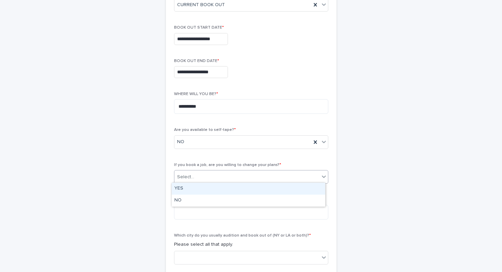  Describe the element at coordinates (186, 177) in the screenshot. I see `div: Select...` at that location.